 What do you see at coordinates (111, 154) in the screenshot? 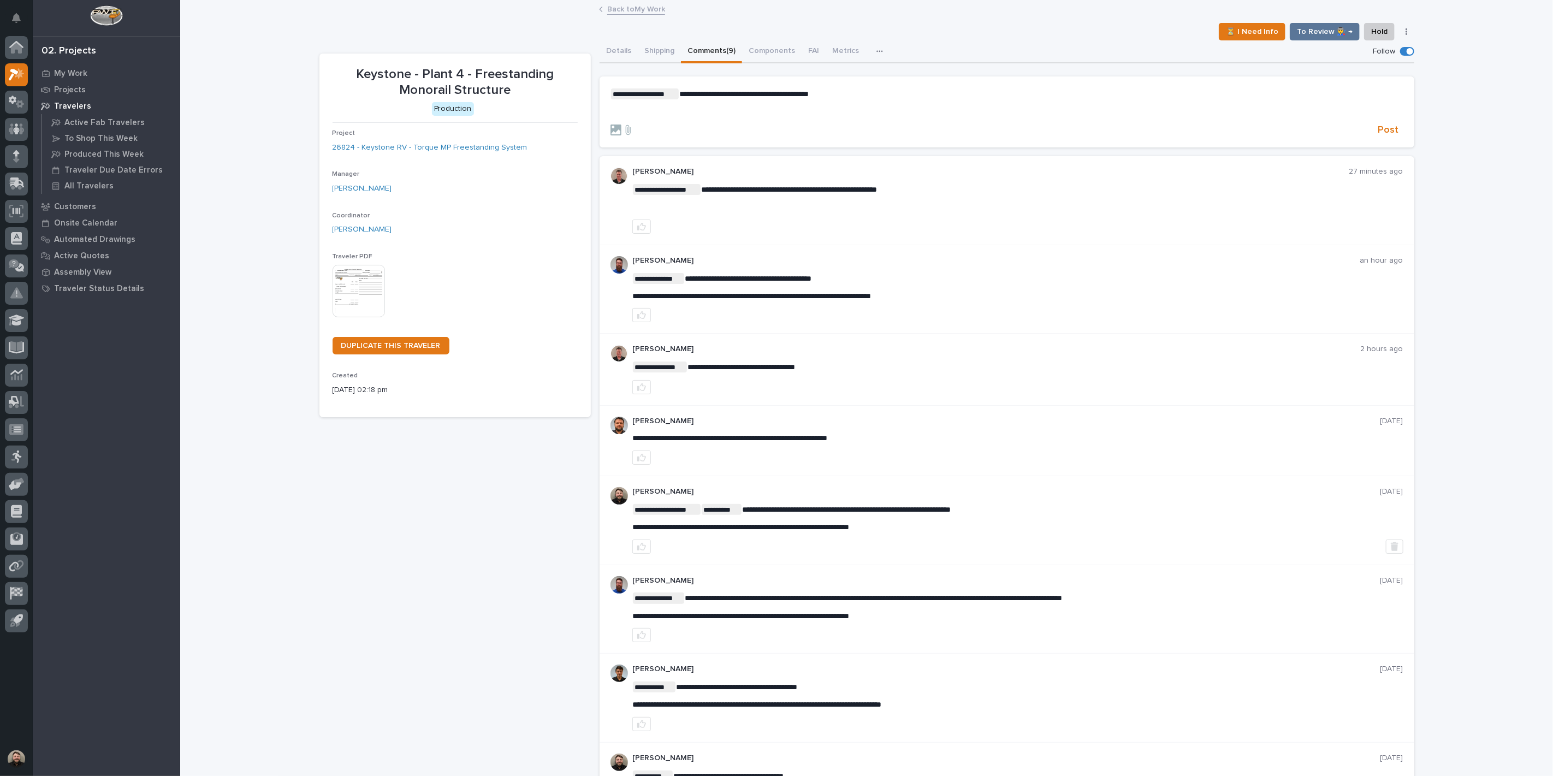
I see `a: Produced This Week` at bounding box center [111, 154].